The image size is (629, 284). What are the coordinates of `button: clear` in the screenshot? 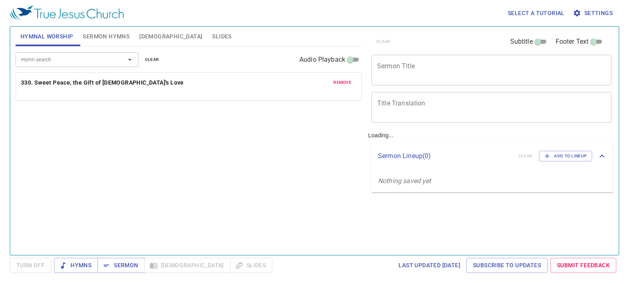 It's located at (152, 60).